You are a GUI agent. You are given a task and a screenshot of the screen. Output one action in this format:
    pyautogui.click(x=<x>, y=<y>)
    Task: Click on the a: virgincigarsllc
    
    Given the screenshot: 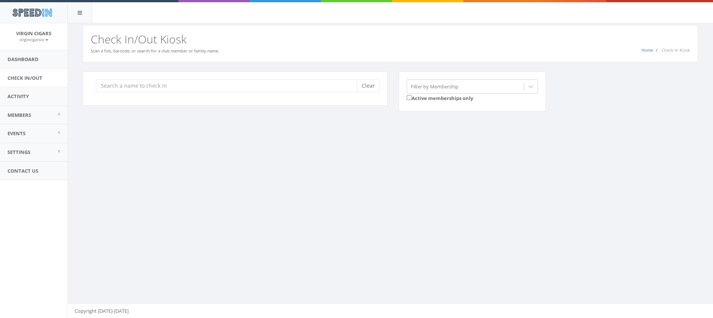 What is the action you would take?
    pyautogui.click(x=34, y=39)
    